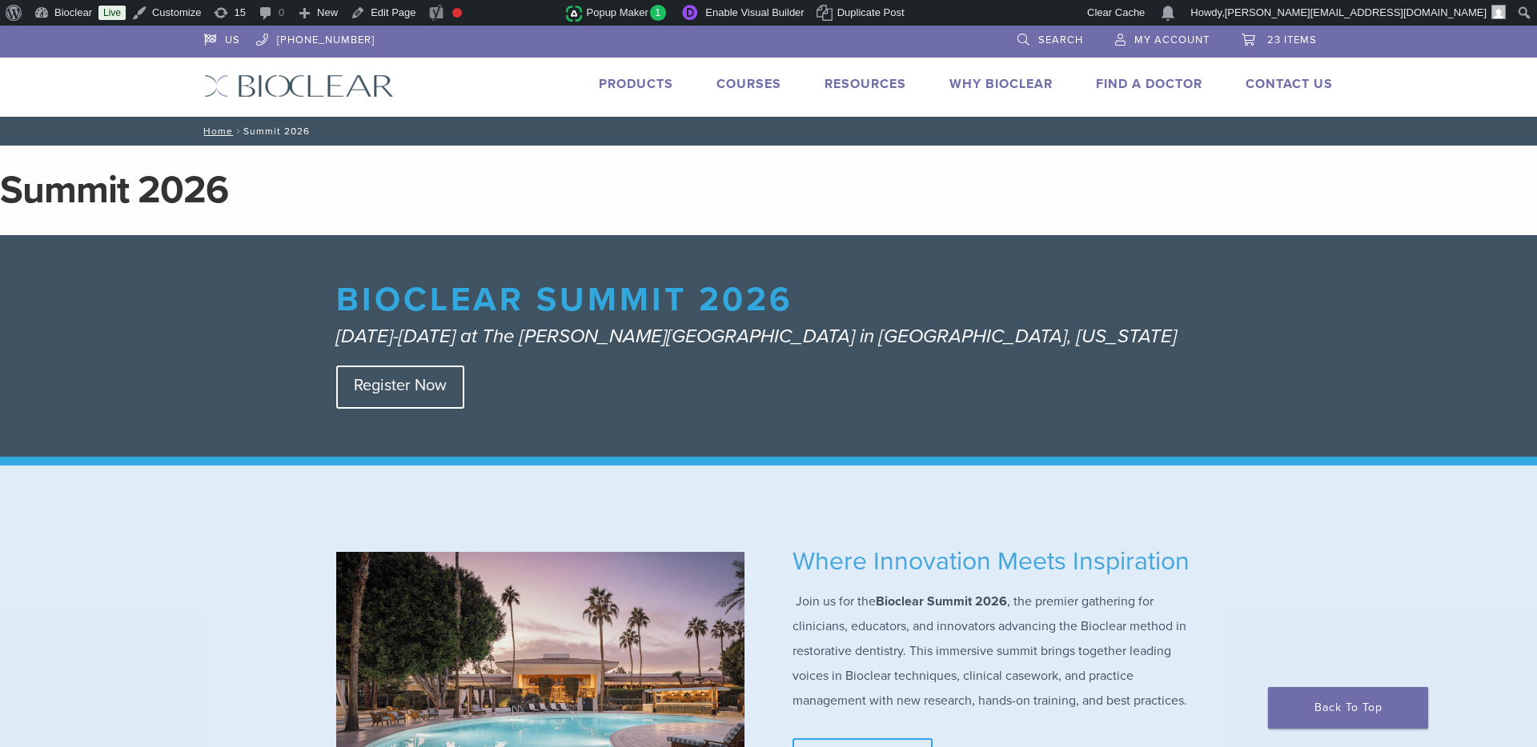 This screenshot has height=747, width=1537. What do you see at coordinates (764, 304) in the screenshot?
I see `h1: Bioclear Summit 2026` at bounding box center [764, 304].